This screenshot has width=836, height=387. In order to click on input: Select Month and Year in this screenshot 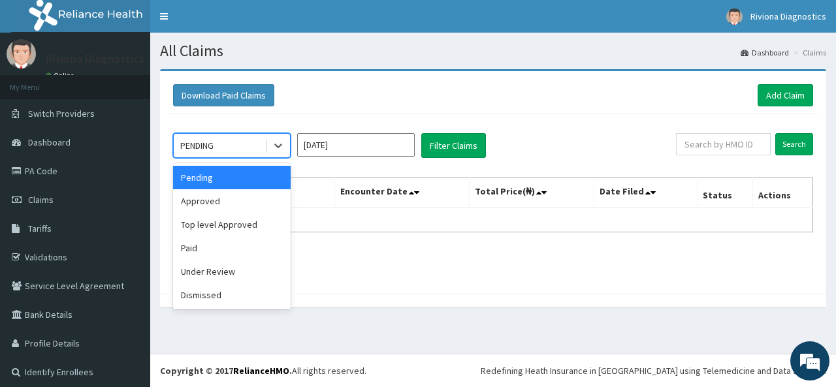, I will do `click(356, 145)`.